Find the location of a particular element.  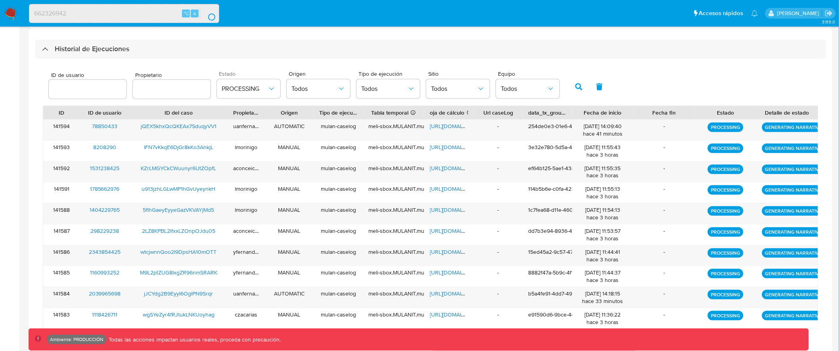

span: Accesos rápidos is located at coordinates (721, 13).